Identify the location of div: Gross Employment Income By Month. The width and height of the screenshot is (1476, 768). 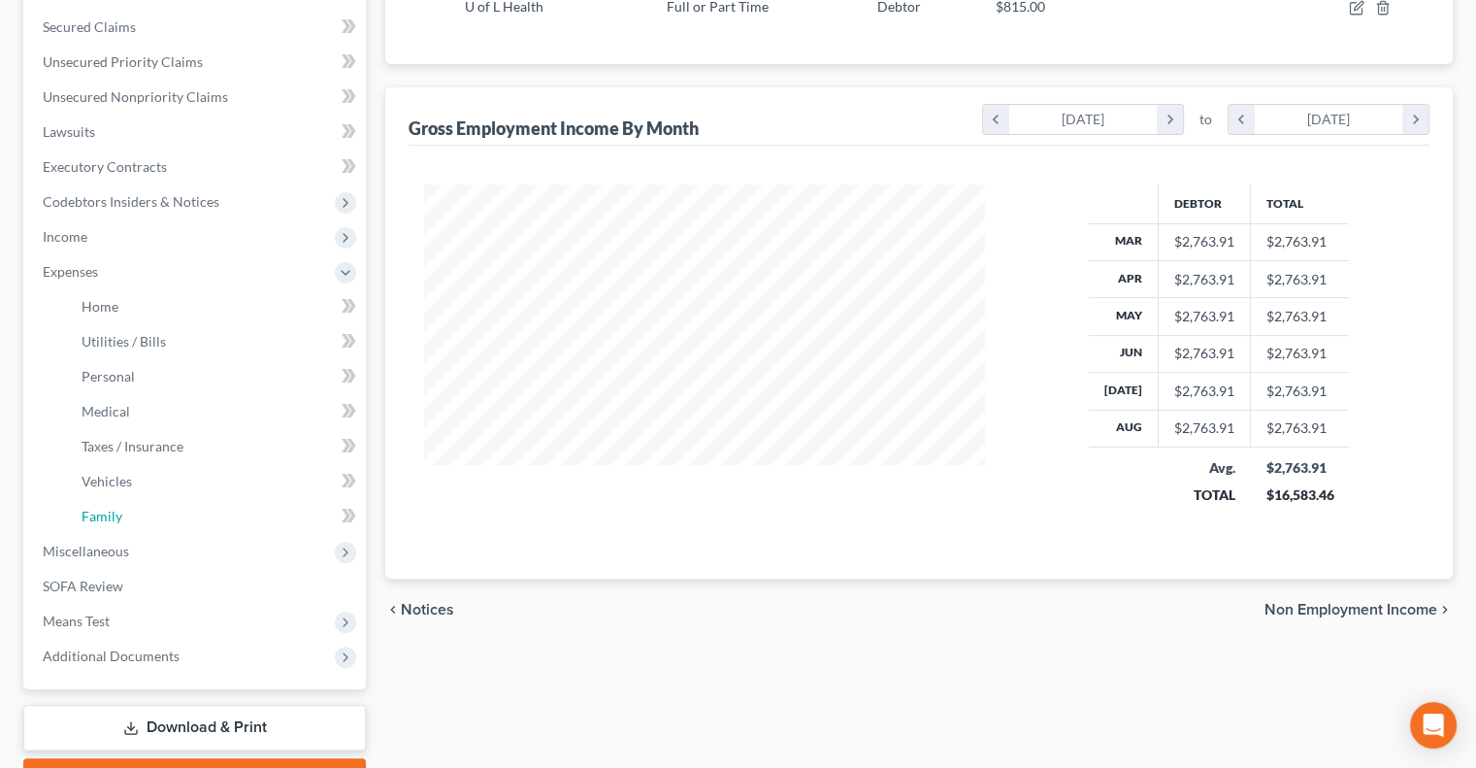
(553, 128).